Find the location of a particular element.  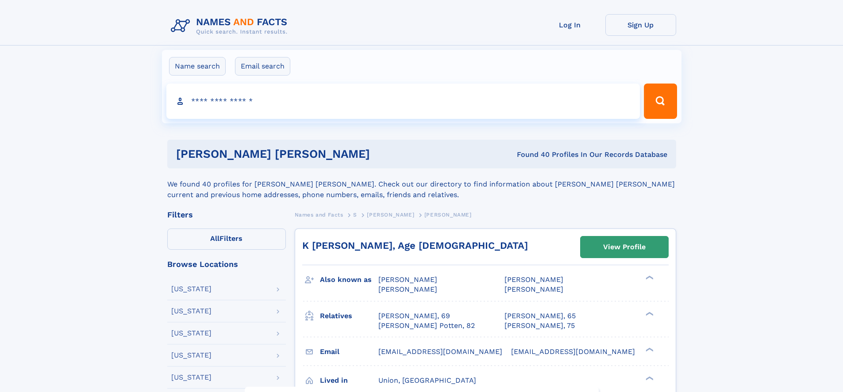

a: Log In is located at coordinates (570, 25).